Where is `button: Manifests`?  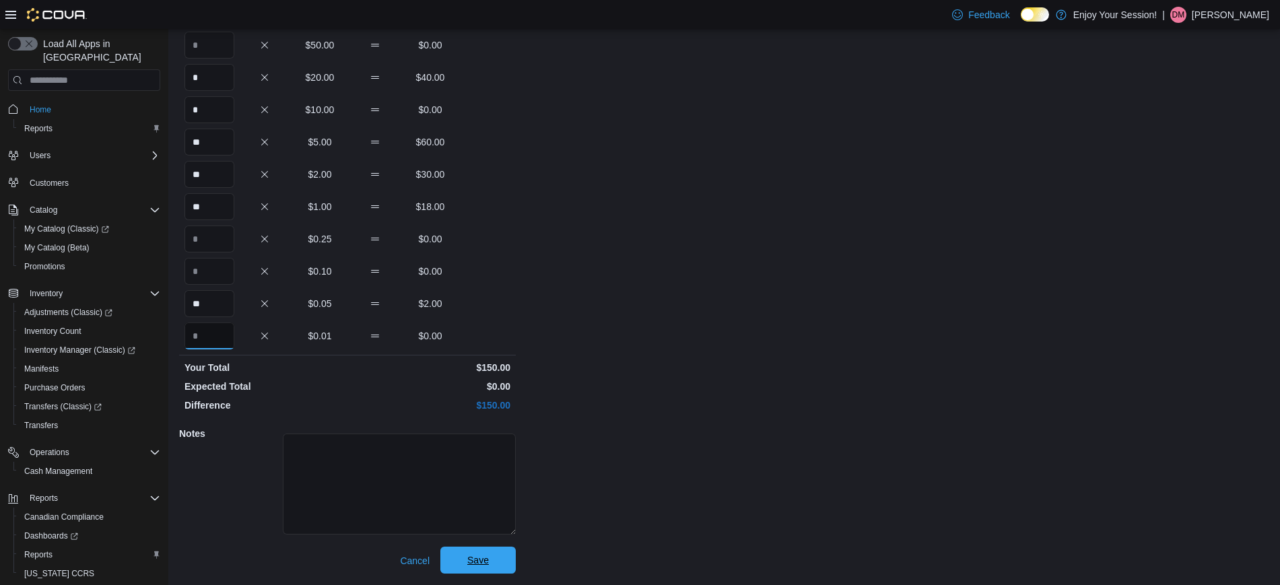
button: Manifests is located at coordinates (90, 369).